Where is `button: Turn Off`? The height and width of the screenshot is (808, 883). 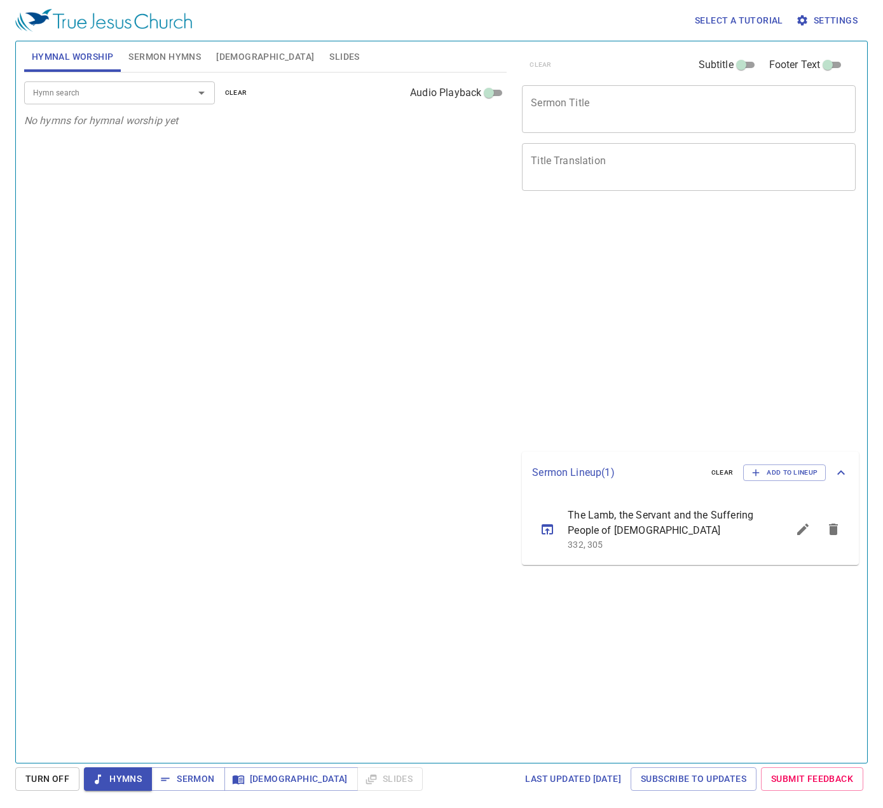
button: Turn Off is located at coordinates (47, 779).